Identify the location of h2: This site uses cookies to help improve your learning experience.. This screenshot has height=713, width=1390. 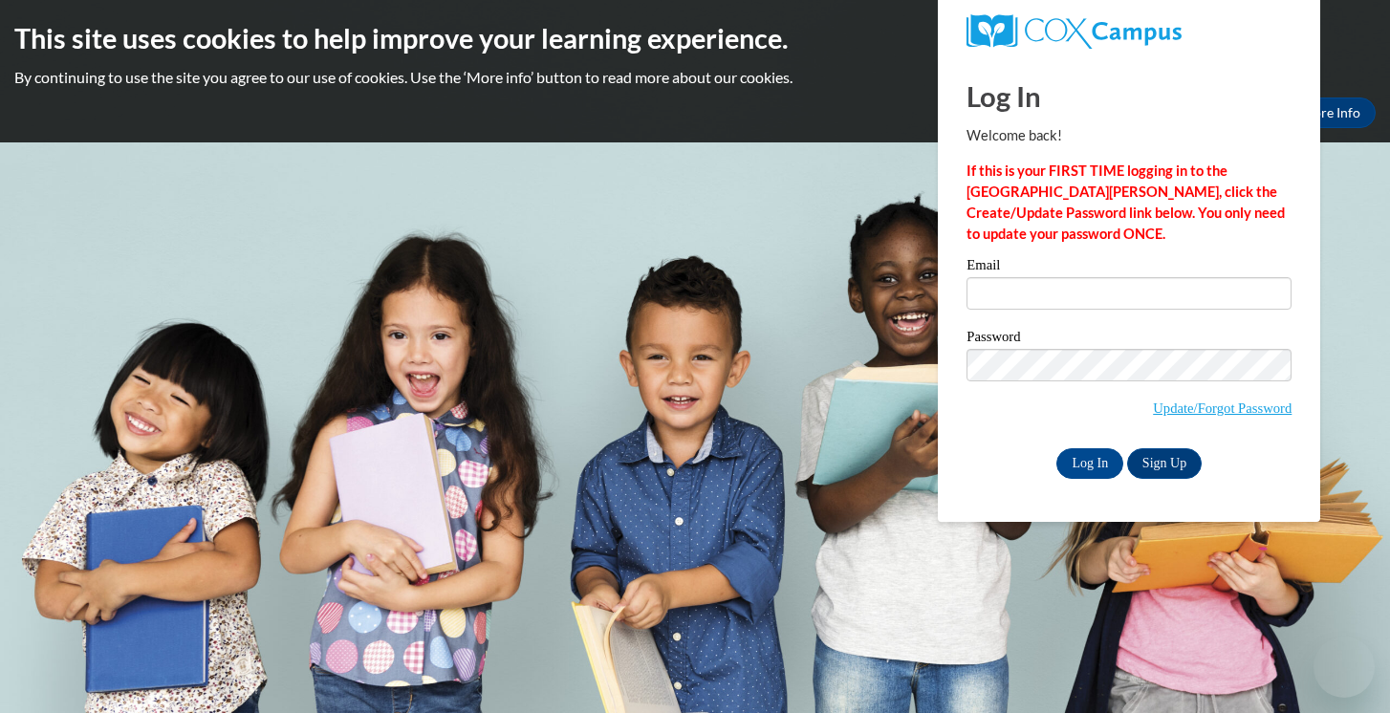
(695, 38).